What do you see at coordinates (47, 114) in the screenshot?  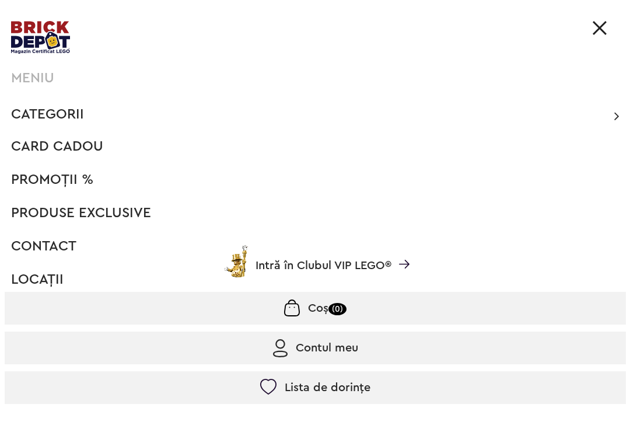 I see `span: Categorii` at bounding box center [47, 114].